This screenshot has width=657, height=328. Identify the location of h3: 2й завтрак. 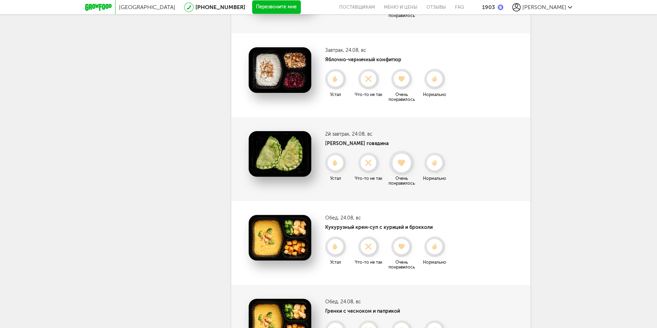
(388, 134).